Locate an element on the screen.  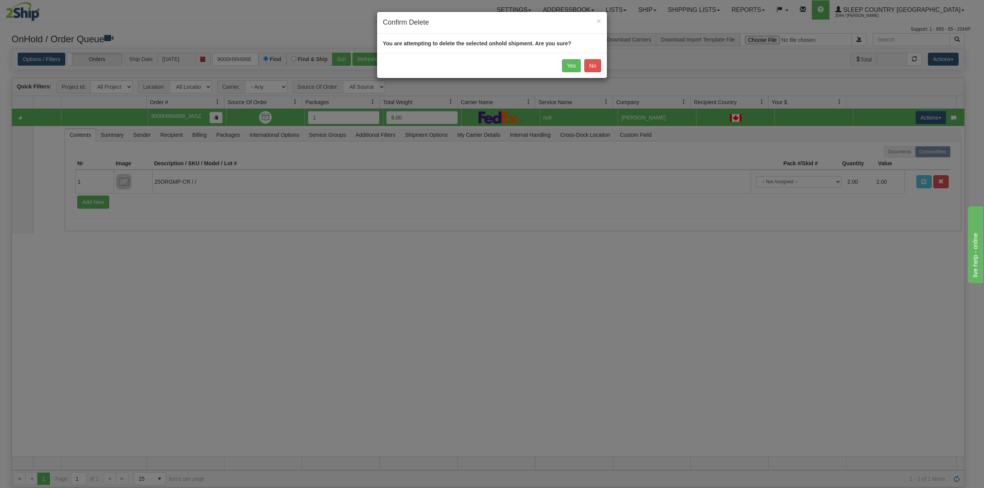
h4: Confirm Delete is located at coordinates (492, 23).